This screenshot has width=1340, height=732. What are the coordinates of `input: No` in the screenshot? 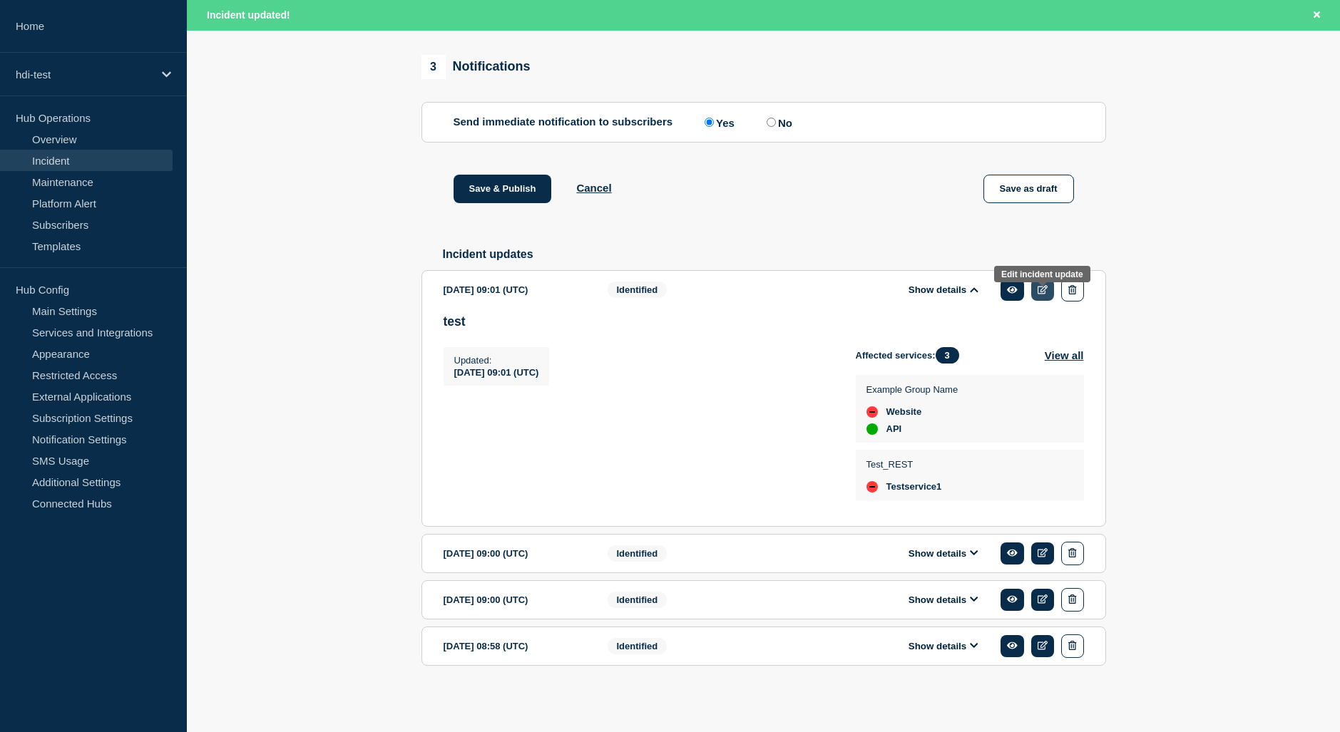 It's located at (771, 122).